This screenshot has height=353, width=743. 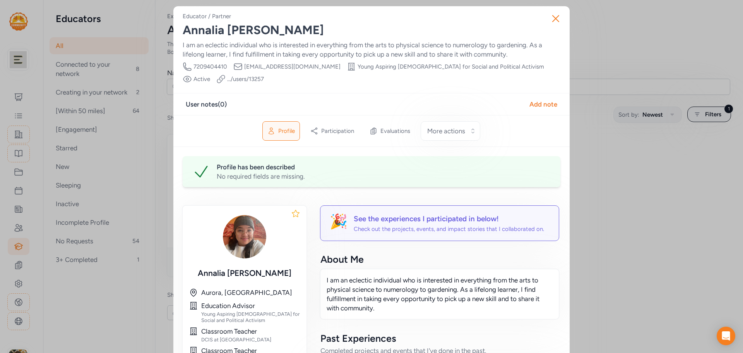 I want to click on div: User notes ( 0 ), so click(x=206, y=104).